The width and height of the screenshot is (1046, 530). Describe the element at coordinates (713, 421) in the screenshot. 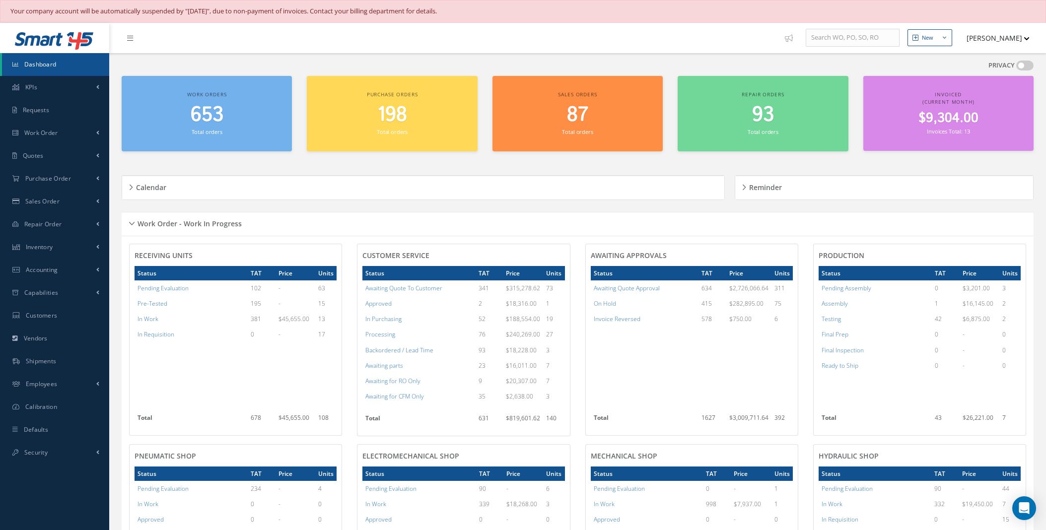

I see `td: 1627` at that location.